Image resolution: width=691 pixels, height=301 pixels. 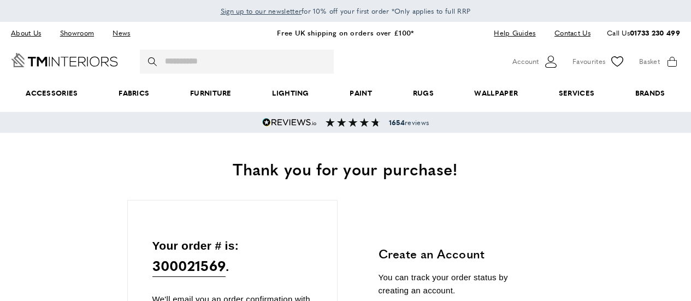 What do you see at coordinates (409, 122) in the screenshot?
I see `span: reviews` at bounding box center [409, 122].